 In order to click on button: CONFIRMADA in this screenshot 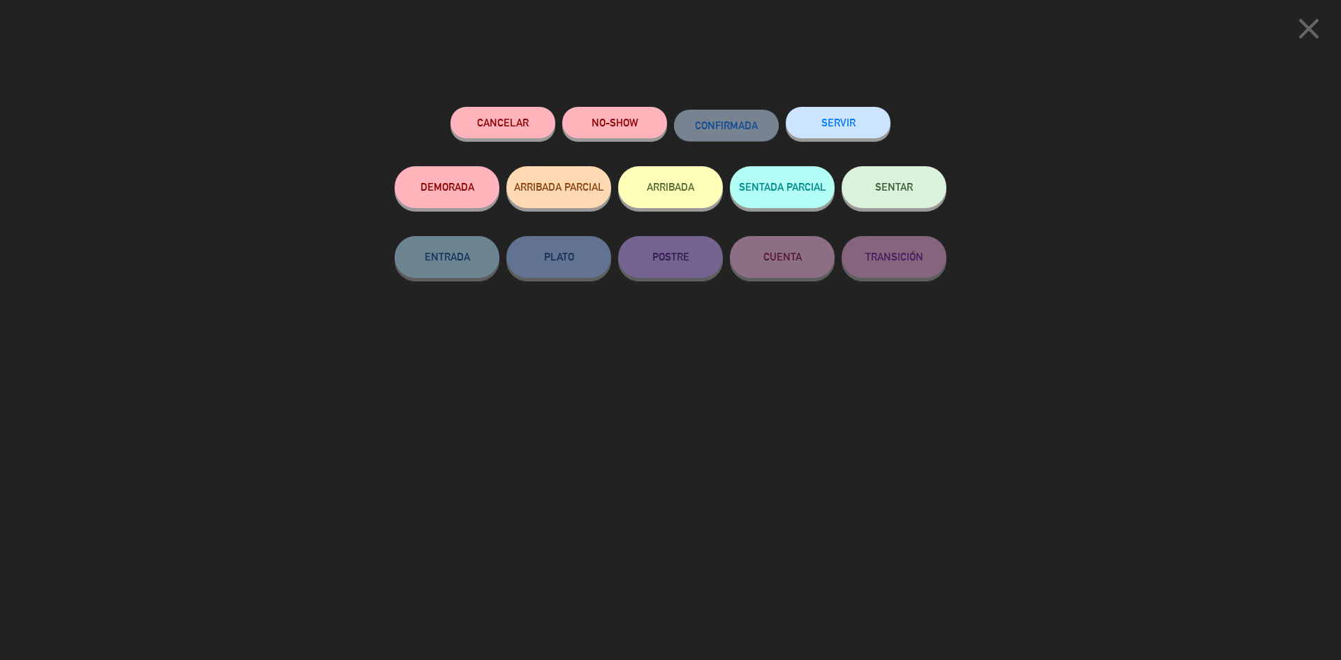, I will do `click(727, 125)`.